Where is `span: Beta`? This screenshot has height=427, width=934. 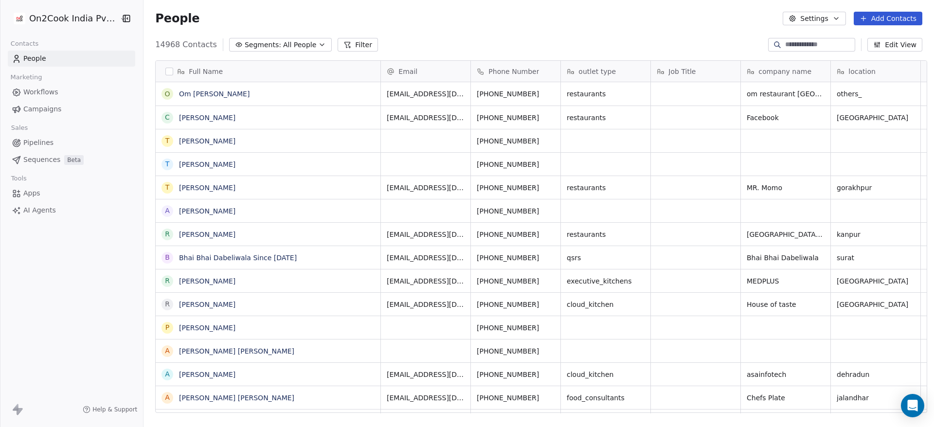 span: Beta is located at coordinates (74, 160).